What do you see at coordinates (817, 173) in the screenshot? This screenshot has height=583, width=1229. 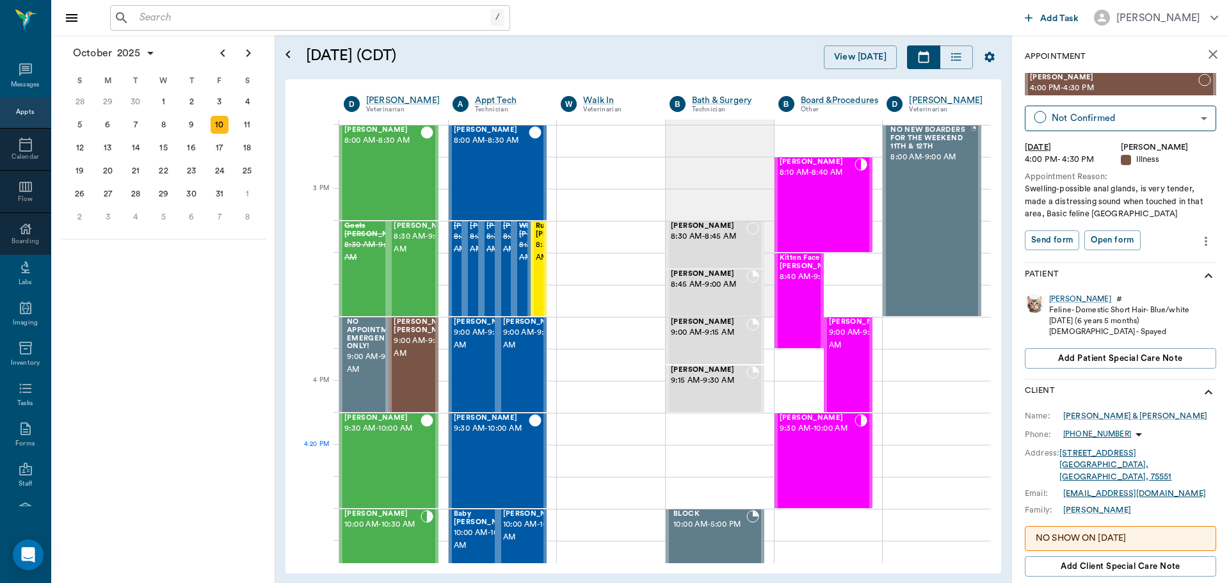 I see `span: 8:10 AM - 8:40 AM` at bounding box center [817, 173].